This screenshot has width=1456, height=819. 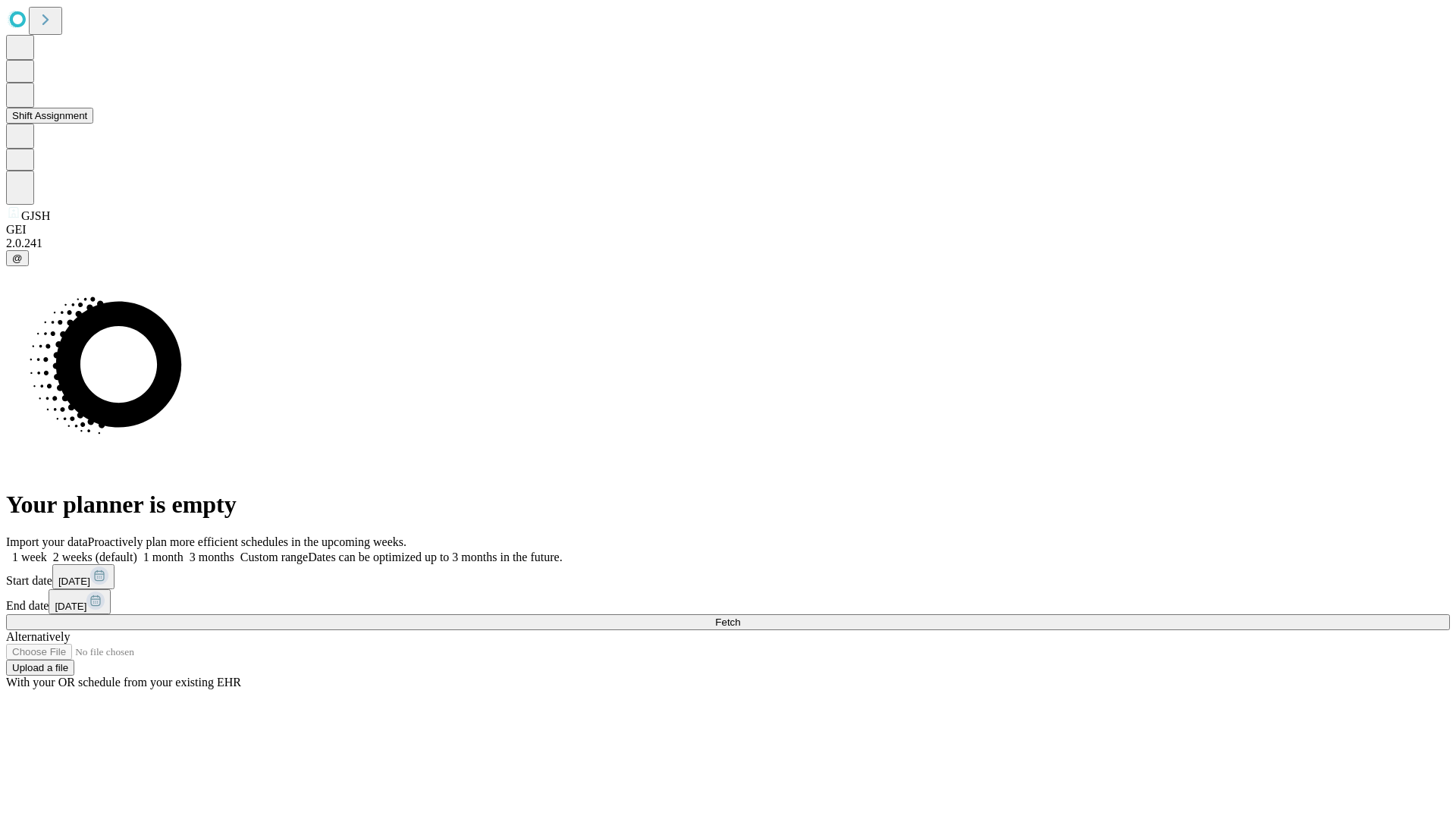 I want to click on span: With your OR schedule from your existing EHR, so click(x=124, y=681).